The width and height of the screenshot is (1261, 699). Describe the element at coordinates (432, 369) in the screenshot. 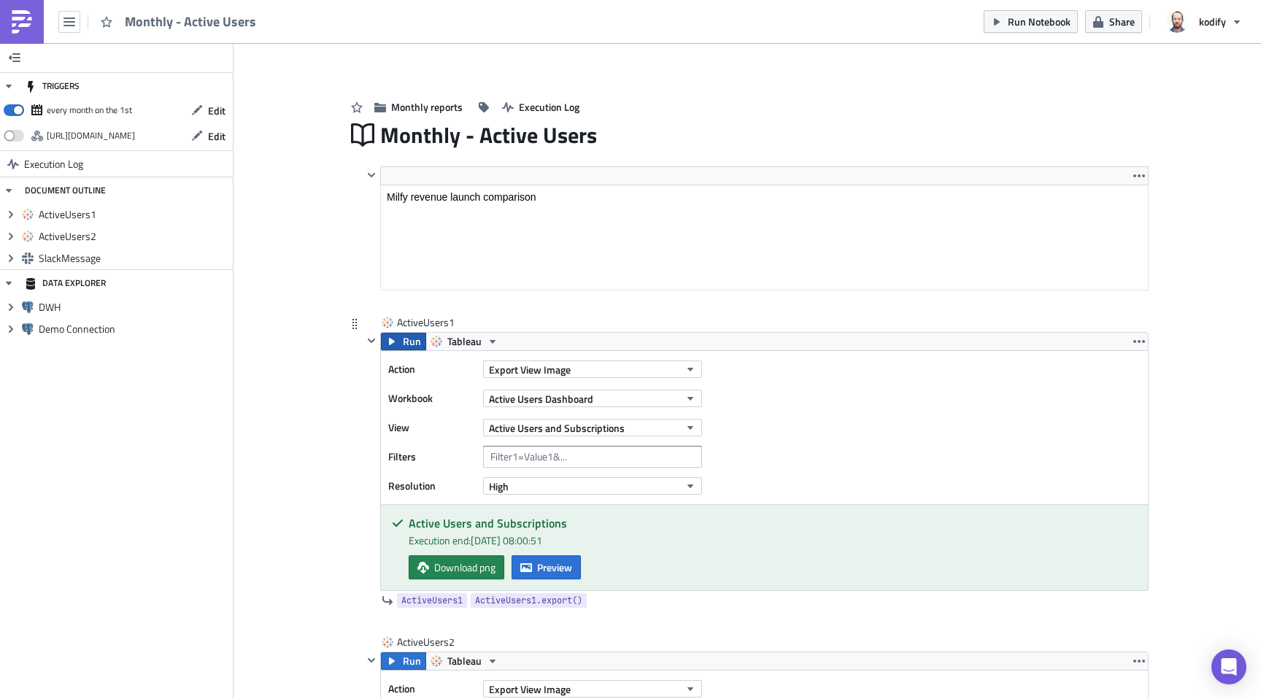

I see `label: Action` at that location.